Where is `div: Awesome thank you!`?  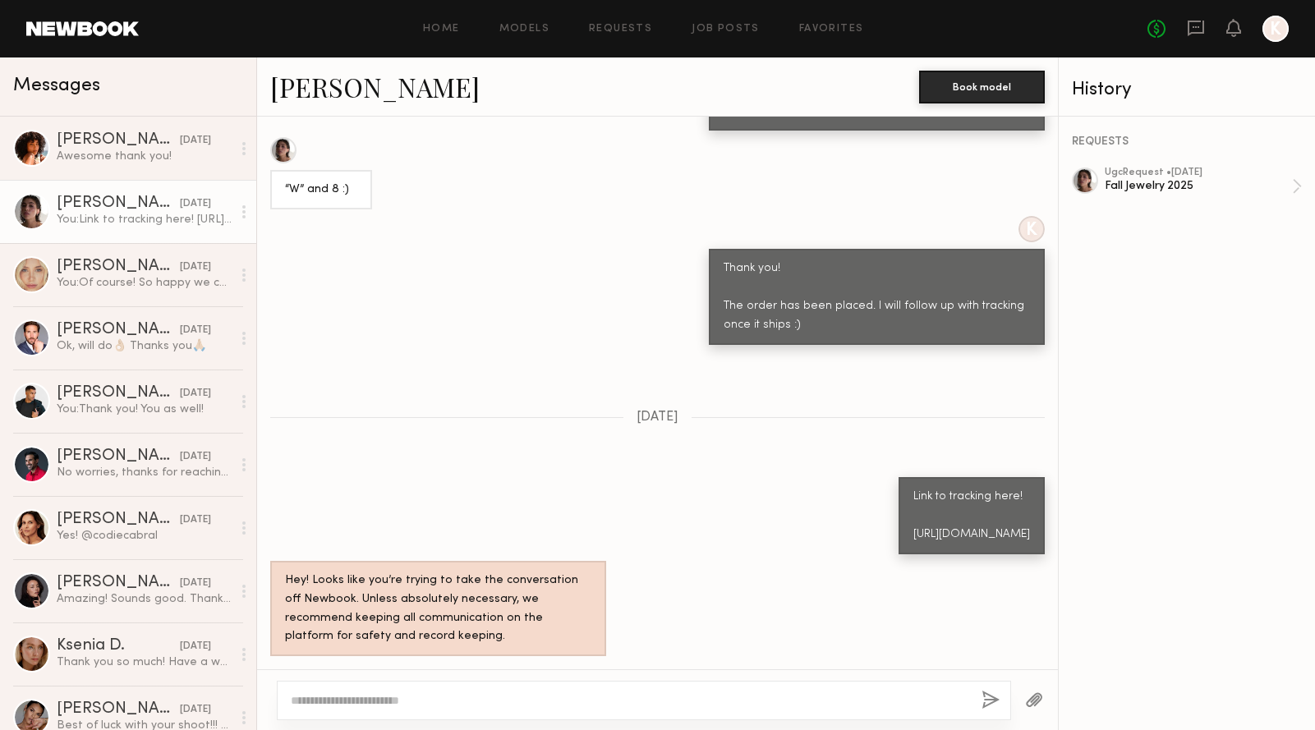
div: Awesome thank you! is located at coordinates (144, 156).